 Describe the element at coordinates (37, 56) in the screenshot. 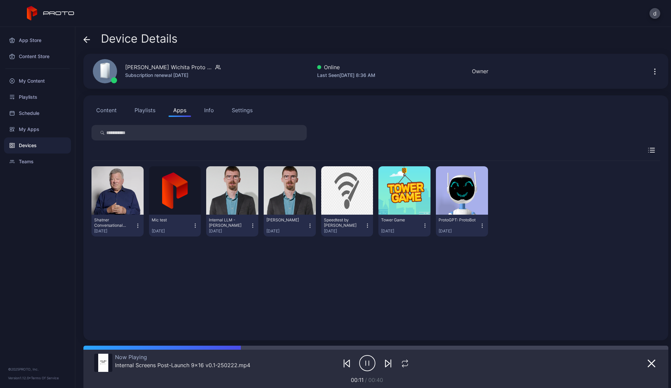

I see `a: Content Store` at that location.